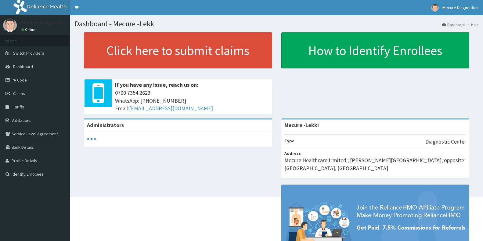 The height and width of the screenshot is (241, 483). What do you see at coordinates (289, 141) in the screenshot?
I see `b: Type` at bounding box center [289, 141].